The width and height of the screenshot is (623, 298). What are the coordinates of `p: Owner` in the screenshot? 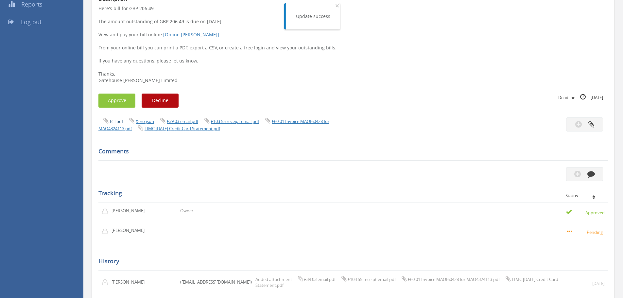 It's located at (187, 211).